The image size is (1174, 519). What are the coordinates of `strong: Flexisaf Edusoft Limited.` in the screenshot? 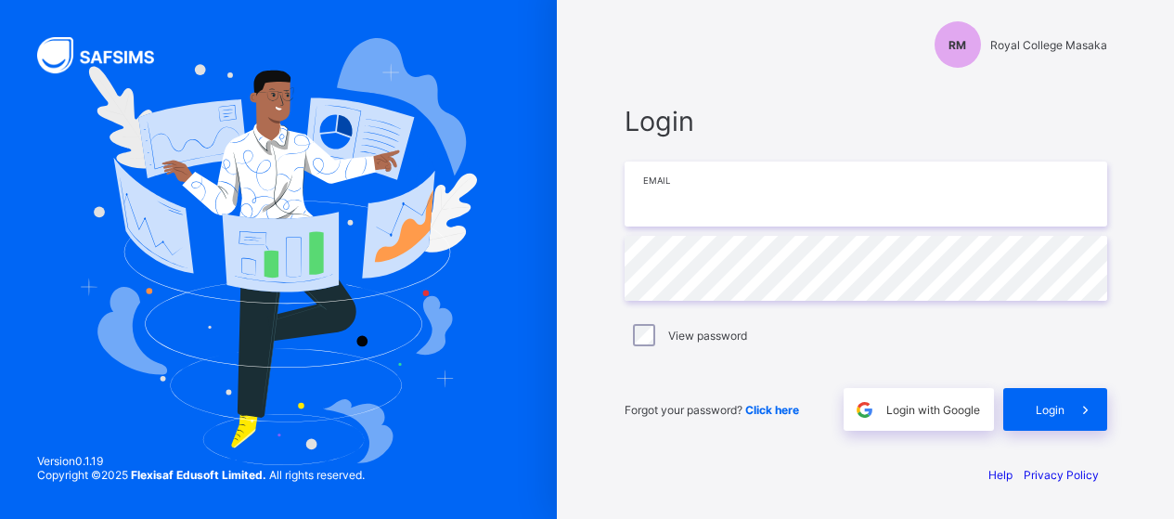 It's located at (199, 474).